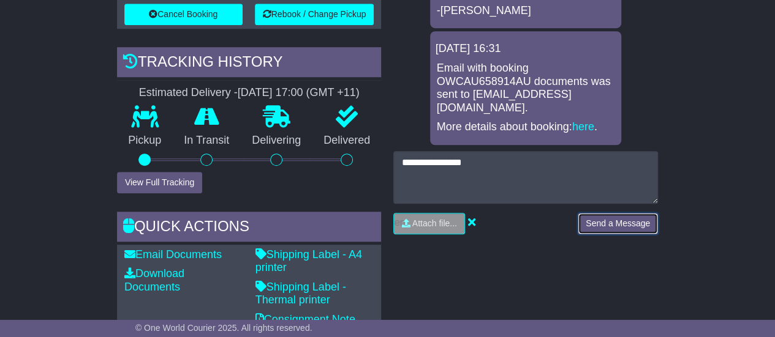 The width and height of the screenshot is (775, 337). I want to click on a: Email Documents, so click(173, 255).